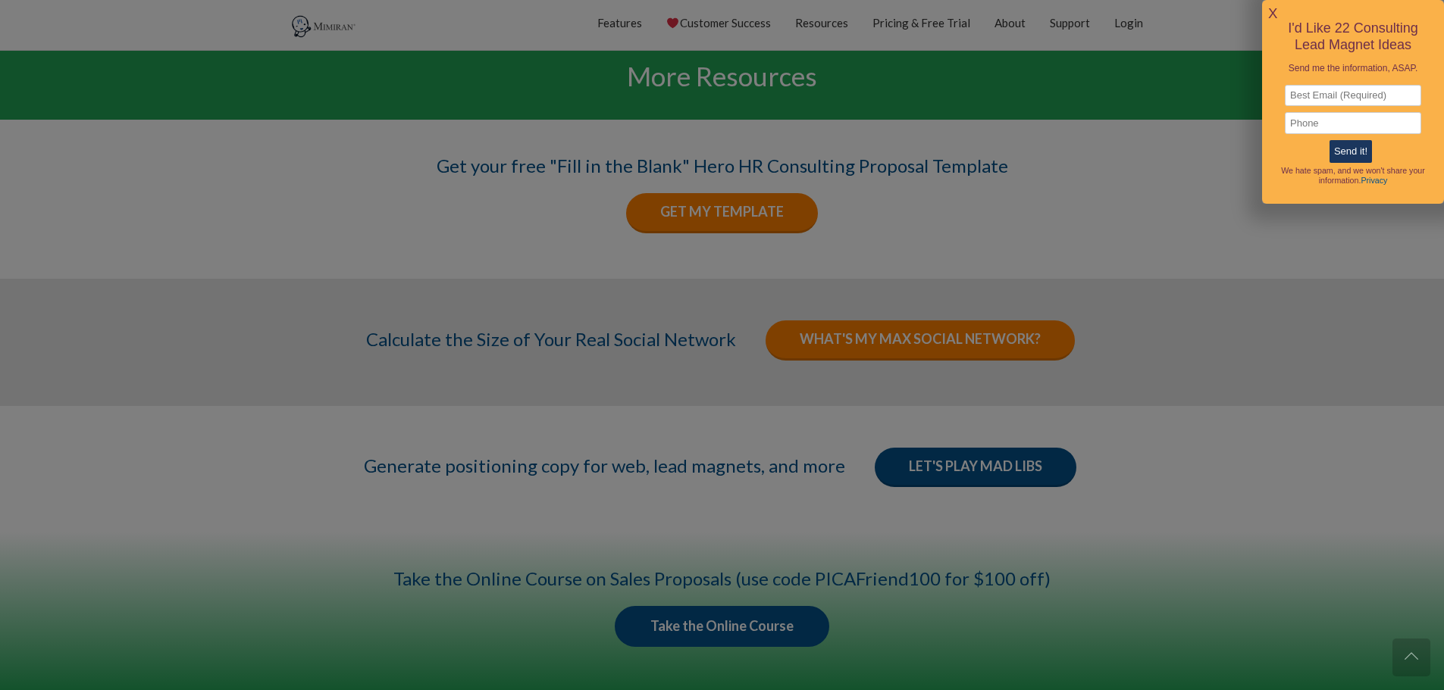 The height and width of the screenshot is (690, 1444). Describe the element at coordinates (1351, 152) in the screenshot. I see `input: Send it!` at that location.